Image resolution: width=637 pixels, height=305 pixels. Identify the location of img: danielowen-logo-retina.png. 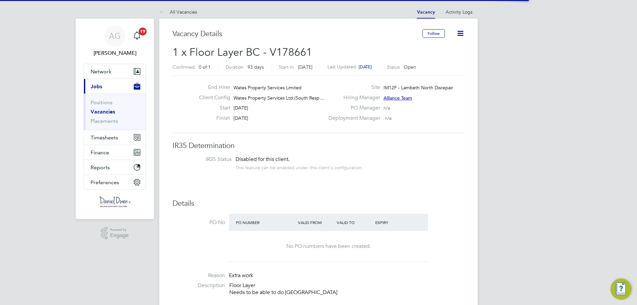
(115, 202).